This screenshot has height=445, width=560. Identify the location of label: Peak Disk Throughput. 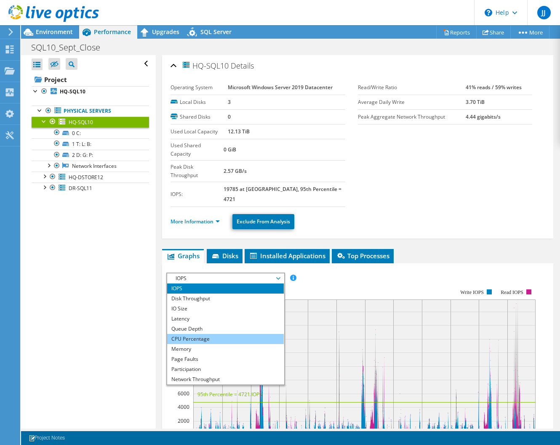
(197, 171).